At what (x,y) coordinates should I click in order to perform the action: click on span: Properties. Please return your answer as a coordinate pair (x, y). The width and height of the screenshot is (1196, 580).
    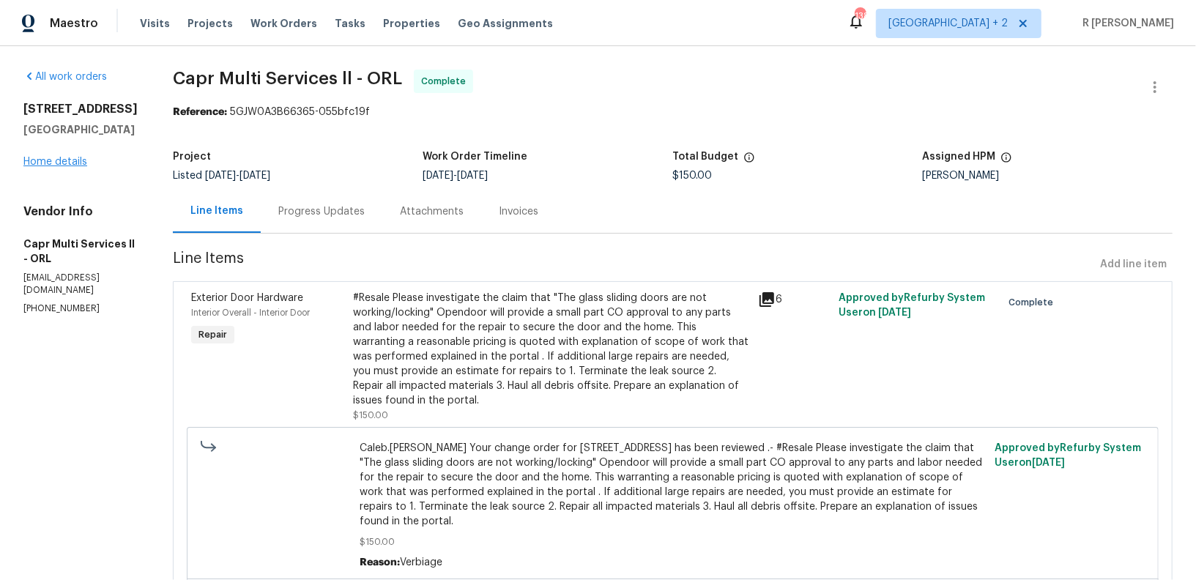
    Looking at the image, I should click on (412, 23).